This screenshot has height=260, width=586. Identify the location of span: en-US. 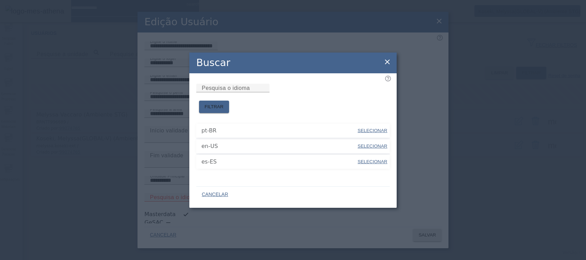
(279, 146).